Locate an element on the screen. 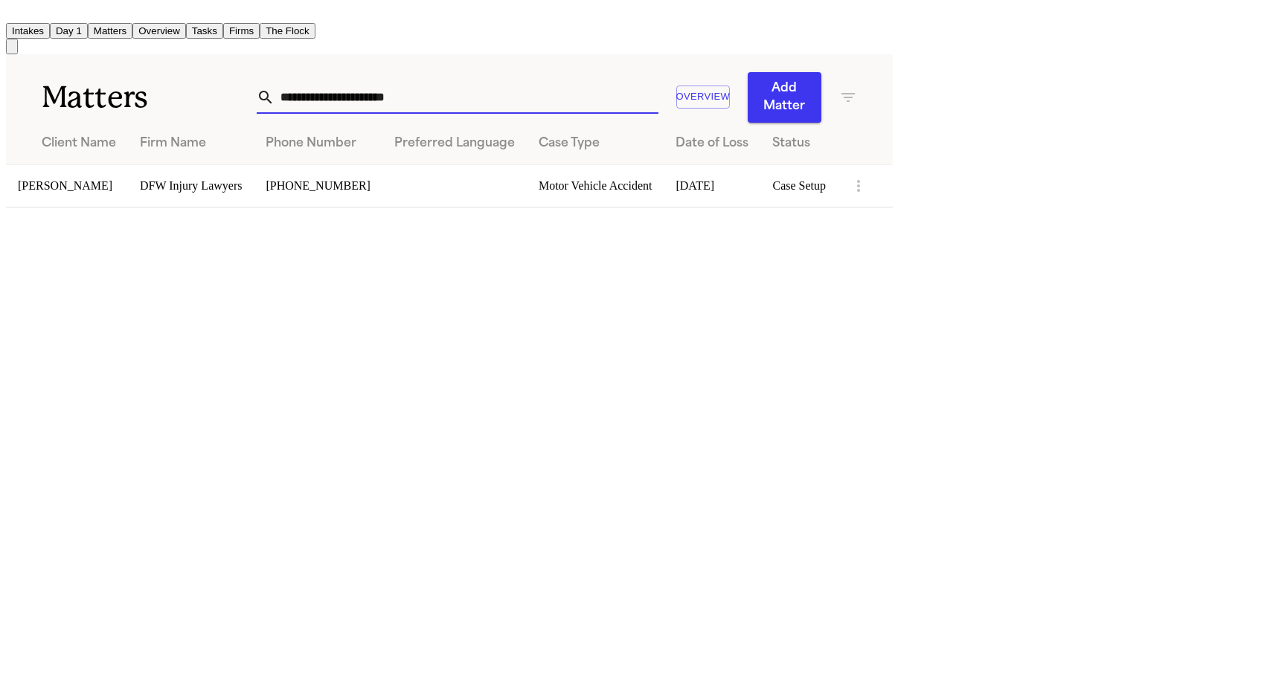  td: Case Setup is located at coordinates (799, 185).